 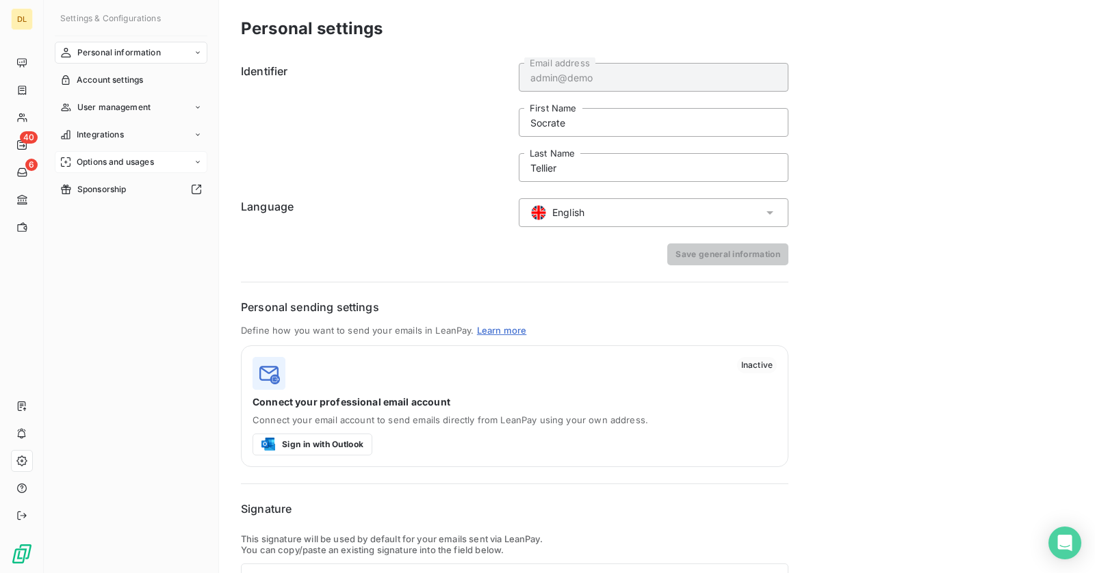 What do you see at coordinates (312, 29) in the screenshot?
I see `h3: Personal settings` at bounding box center [312, 29].